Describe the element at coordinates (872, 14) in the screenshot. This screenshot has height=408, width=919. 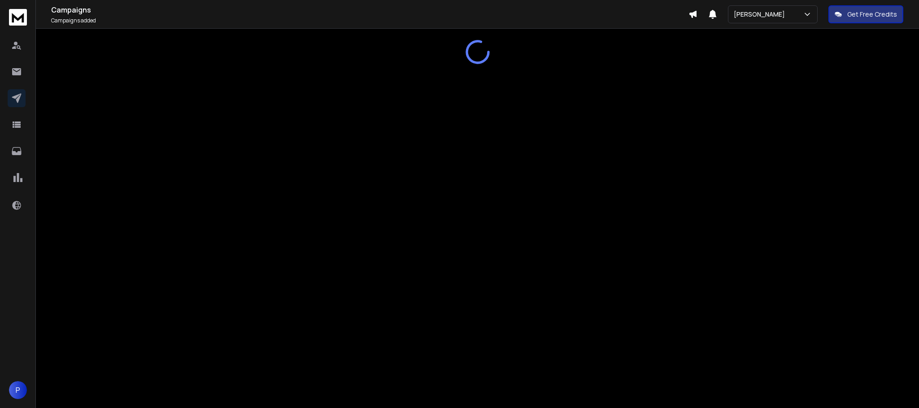
I see `p: Get Free Credits` at that location.